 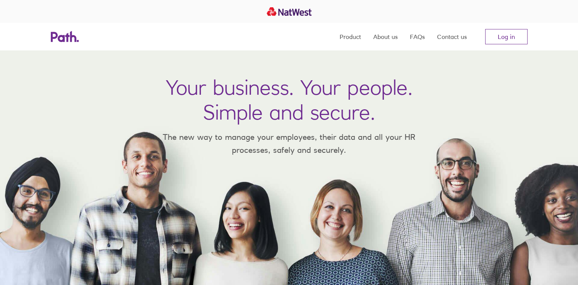 I want to click on h1: Your business. Your people. Simple and secure., so click(x=289, y=100).